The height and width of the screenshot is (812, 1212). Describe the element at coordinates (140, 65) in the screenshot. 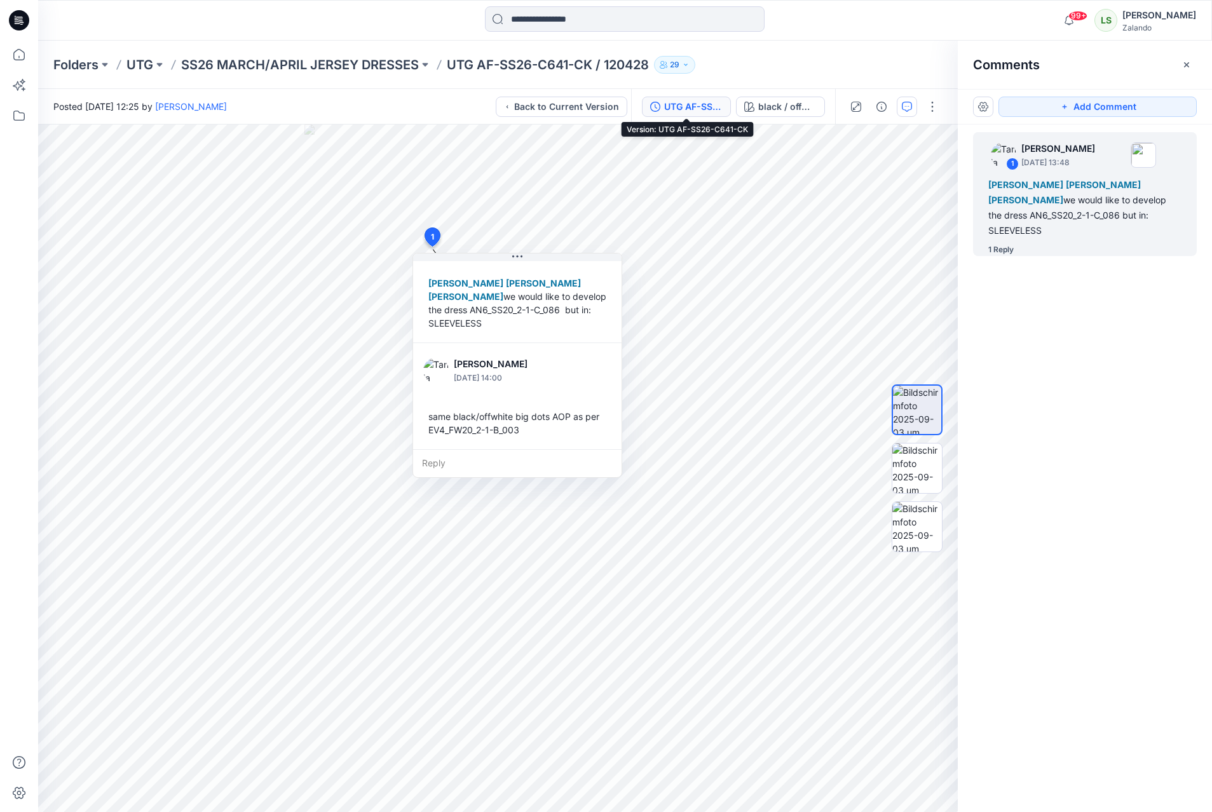

I see `p: UTG` at that location.